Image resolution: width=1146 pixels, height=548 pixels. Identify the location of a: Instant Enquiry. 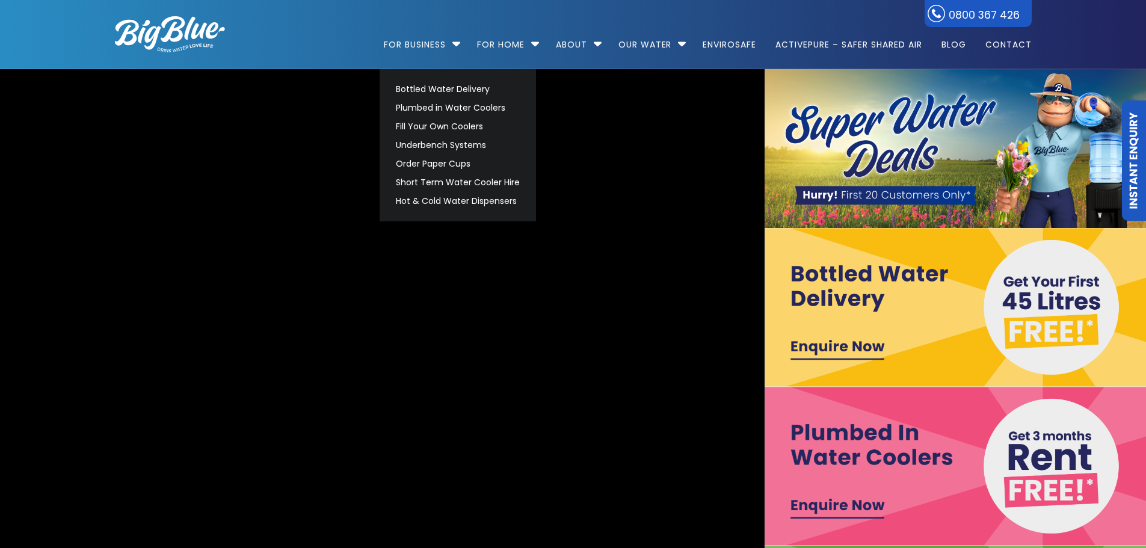
(1134, 161).